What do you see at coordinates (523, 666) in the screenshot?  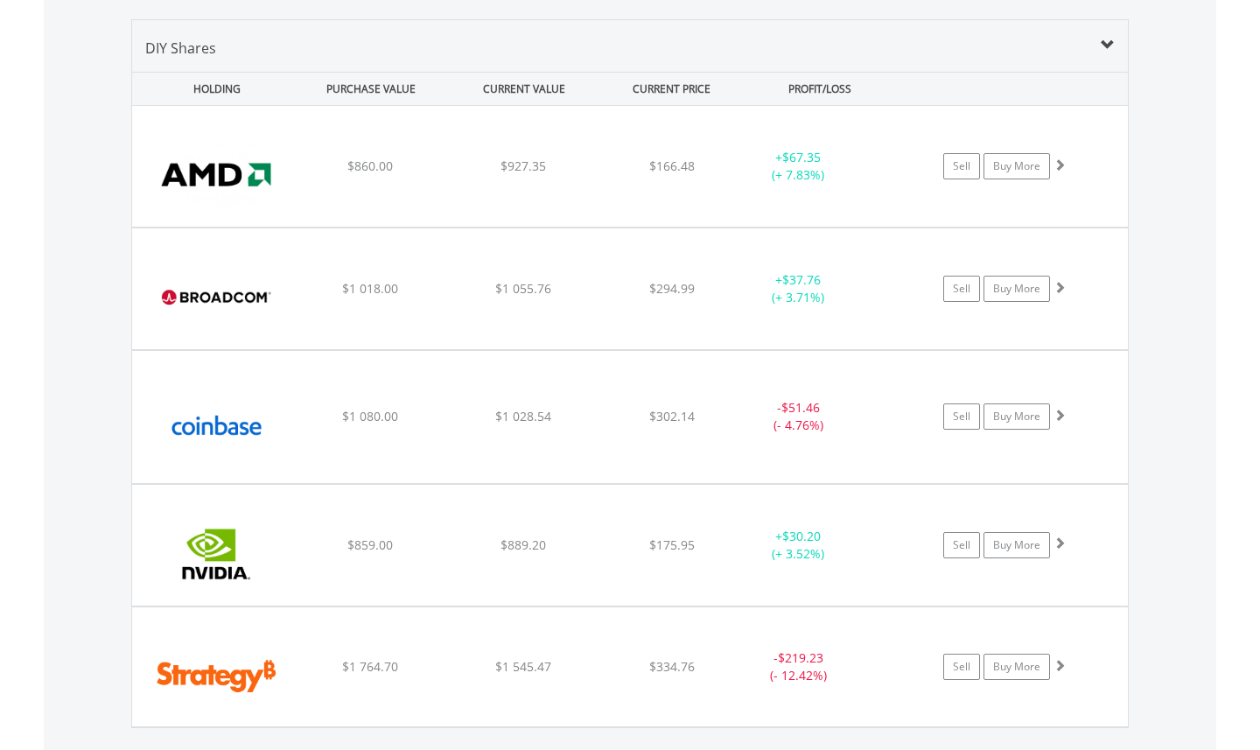 I see `span: $1 545.47` at bounding box center [523, 666].